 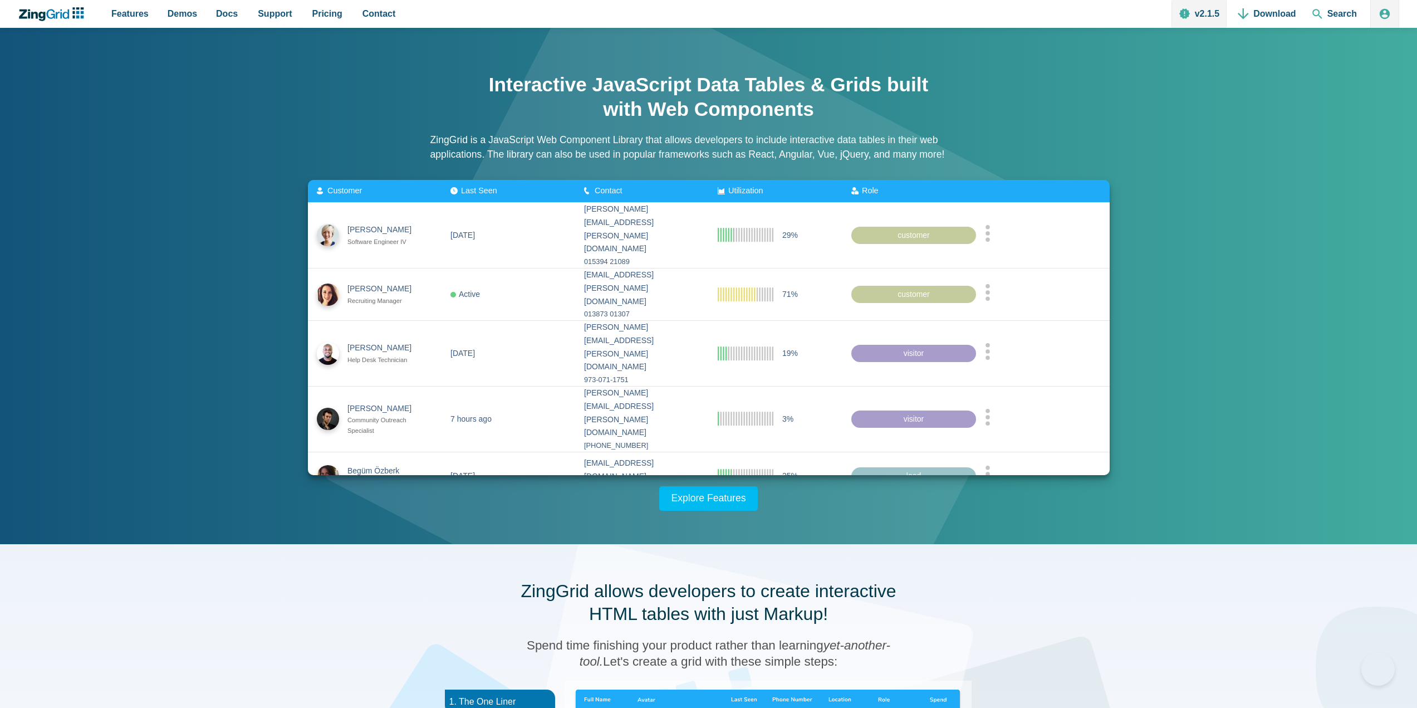 What do you see at coordinates (788, 419) in the screenshot?
I see `span: 3%` at bounding box center [788, 419].